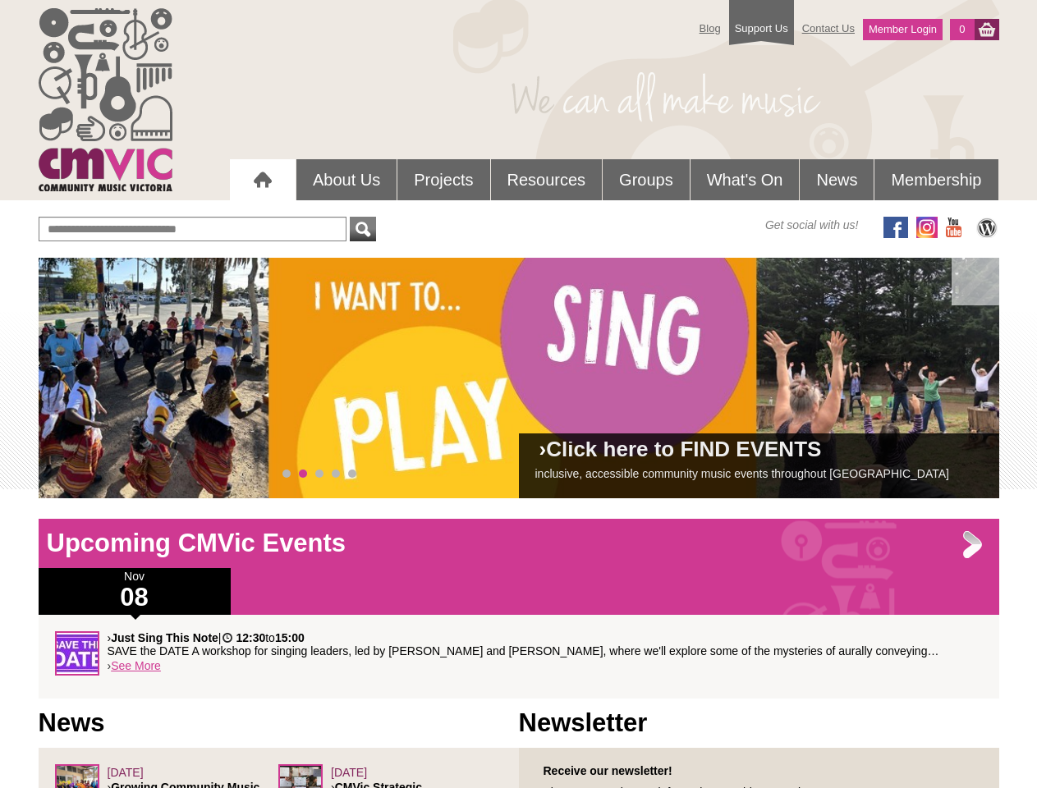 The image size is (1037, 788). I want to click on a: Contact Us, so click(828, 28).